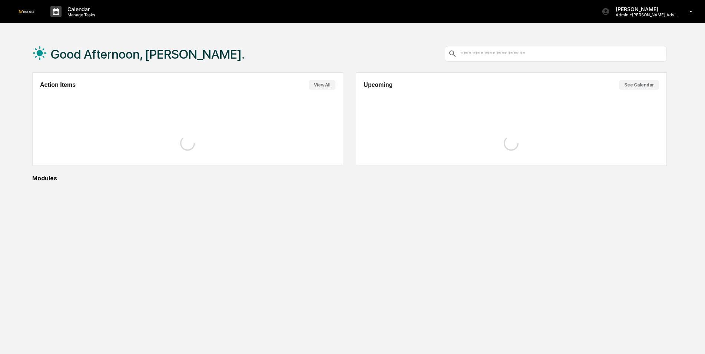 The height and width of the screenshot is (354, 705). I want to click on h2: Action Items, so click(58, 85).